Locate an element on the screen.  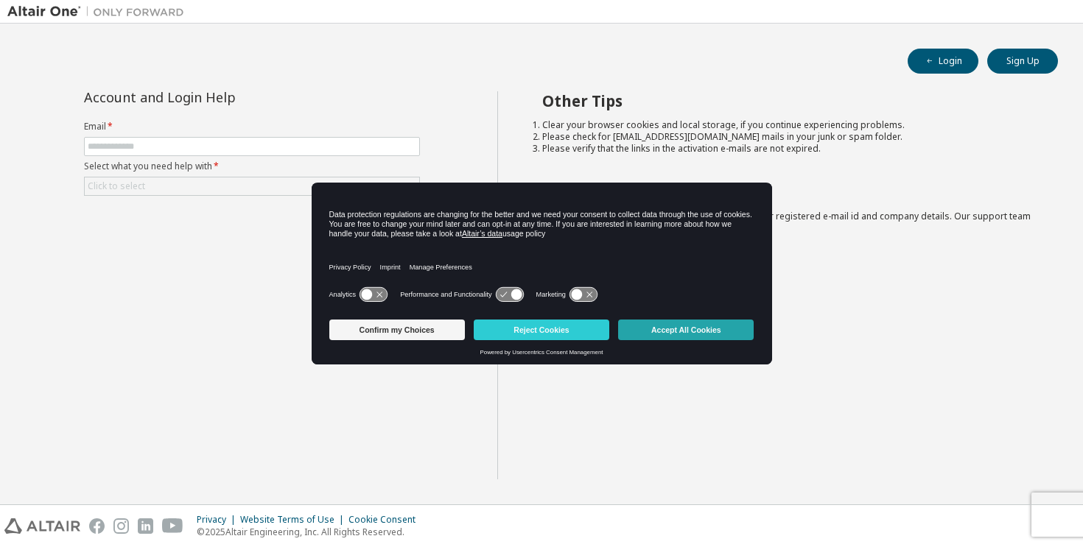
img: instagram.svg is located at coordinates (121, 526).